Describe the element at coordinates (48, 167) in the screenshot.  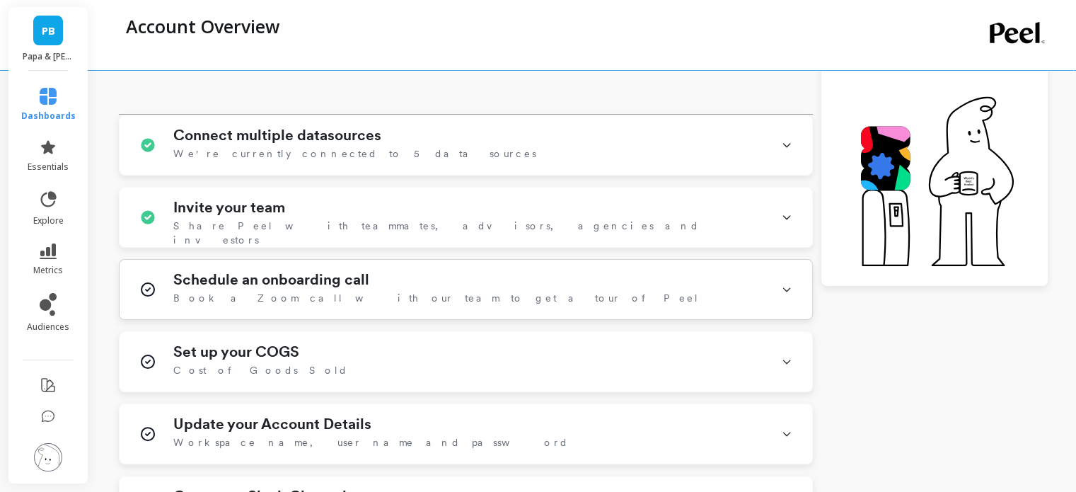
I see `span: essentials` at that location.